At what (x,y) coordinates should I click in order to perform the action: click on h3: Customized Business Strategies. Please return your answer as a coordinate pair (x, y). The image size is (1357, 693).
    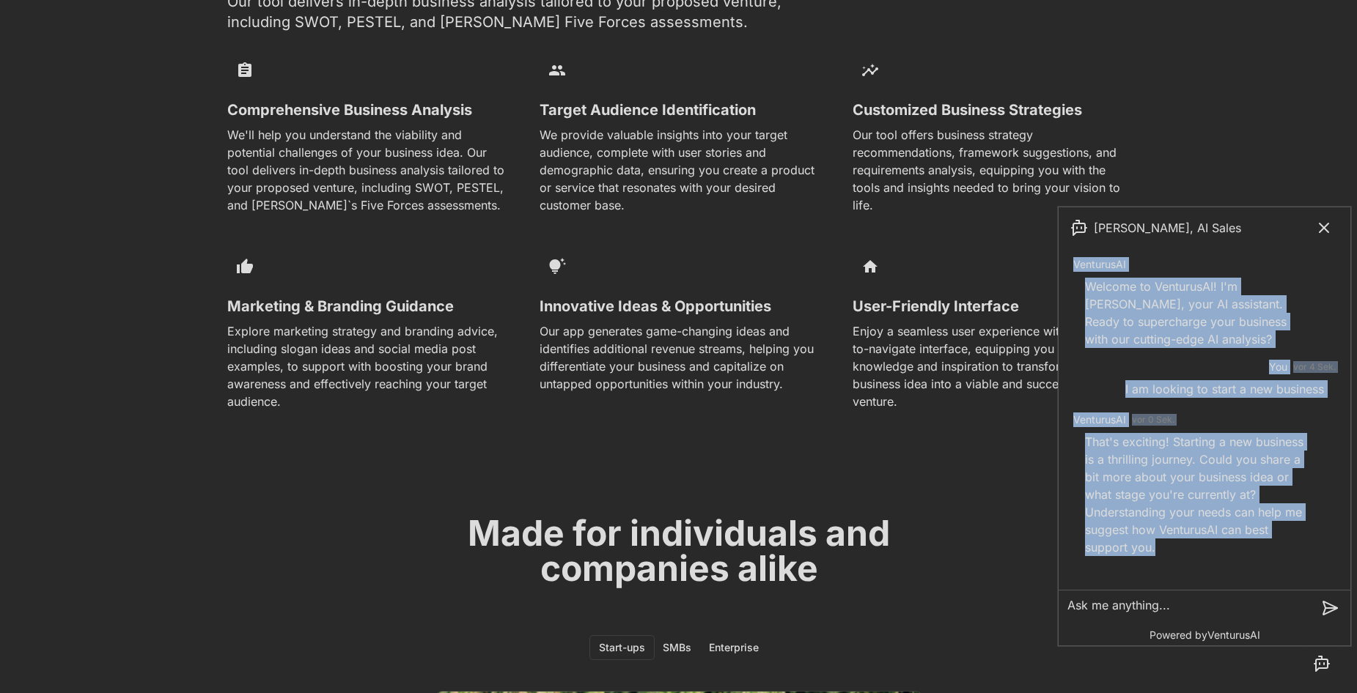
    Looking at the image, I should click on (991, 110).